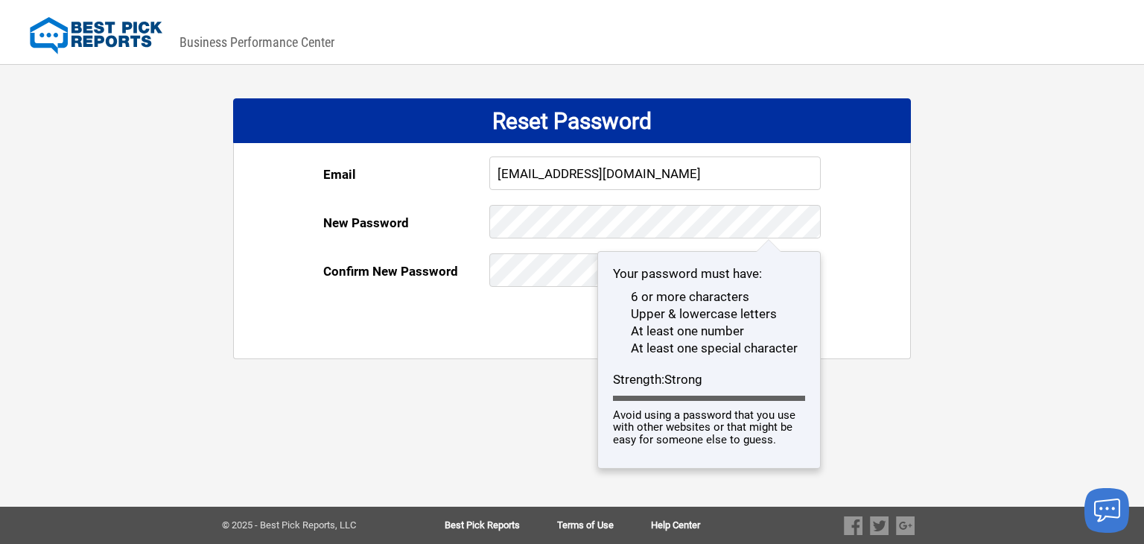 The width and height of the screenshot is (1144, 544). I want to click on button: Launch chat, so click(1107, 510).